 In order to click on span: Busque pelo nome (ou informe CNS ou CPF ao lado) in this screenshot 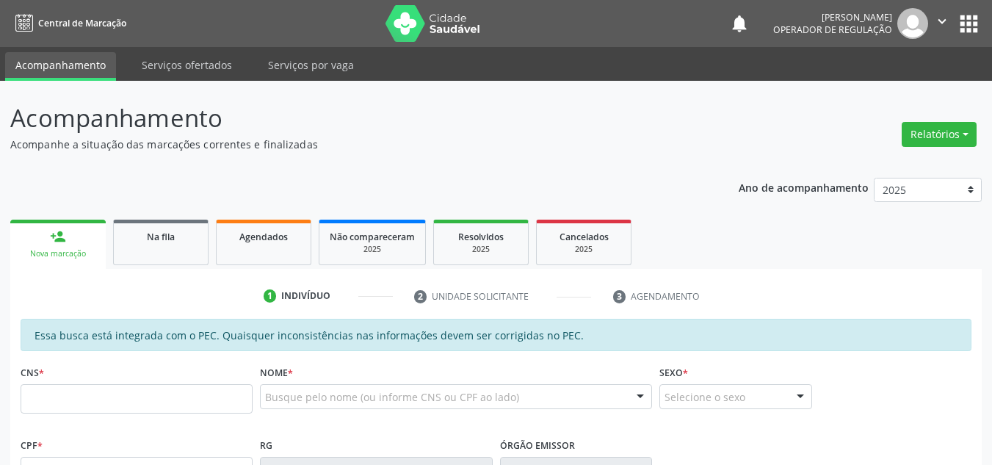, I will do `click(392, 396)`.